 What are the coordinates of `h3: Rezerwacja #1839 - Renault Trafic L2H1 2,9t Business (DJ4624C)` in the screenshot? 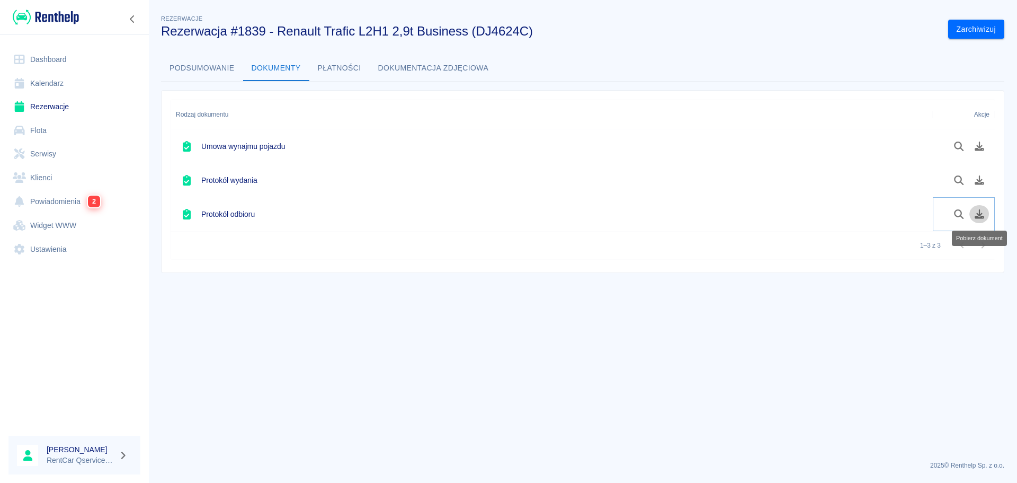 It's located at (550, 31).